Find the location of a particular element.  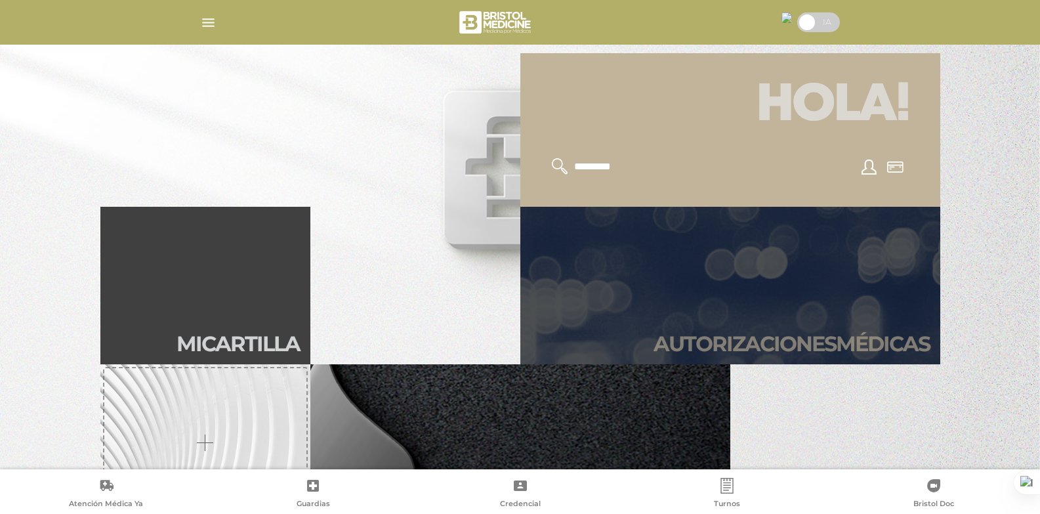

img: bristol-medicine-blanco.png is located at coordinates (496, 22).